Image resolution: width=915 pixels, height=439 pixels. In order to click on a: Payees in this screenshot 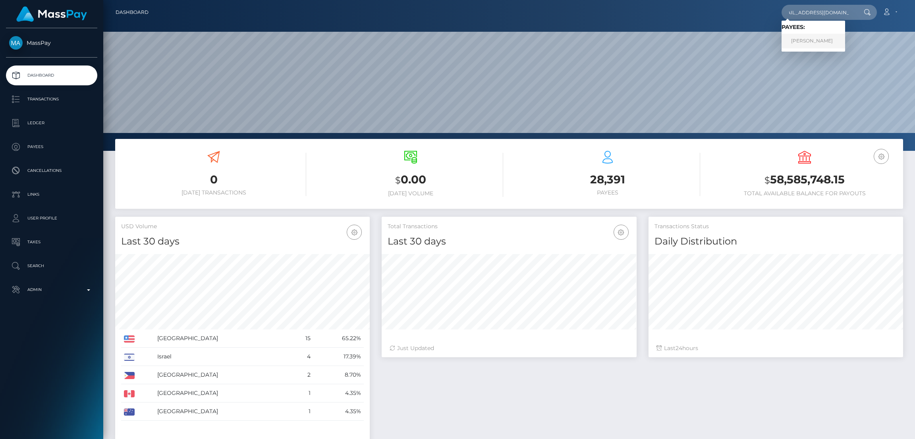, I will do `click(52, 147)`.